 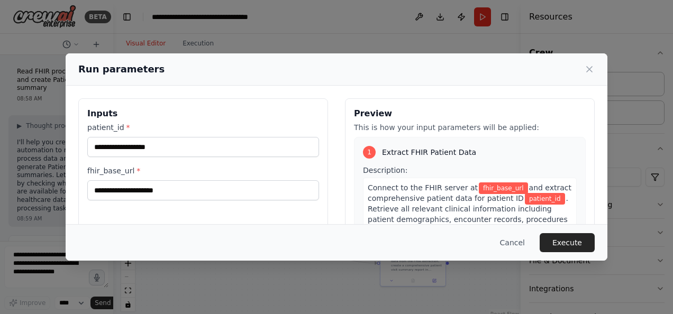 What do you see at coordinates (203, 171) in the screenshot?
I see `label: fhir_base_url` at bounding box center [203, 171].